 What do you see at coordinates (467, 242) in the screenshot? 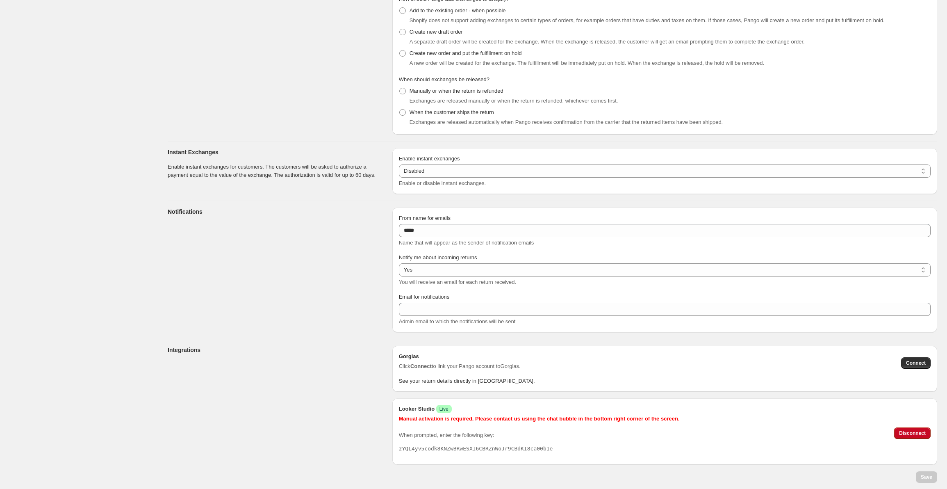
I see `span: Name that will appear as the sender of notification emails` at bounding box center [467, 242].